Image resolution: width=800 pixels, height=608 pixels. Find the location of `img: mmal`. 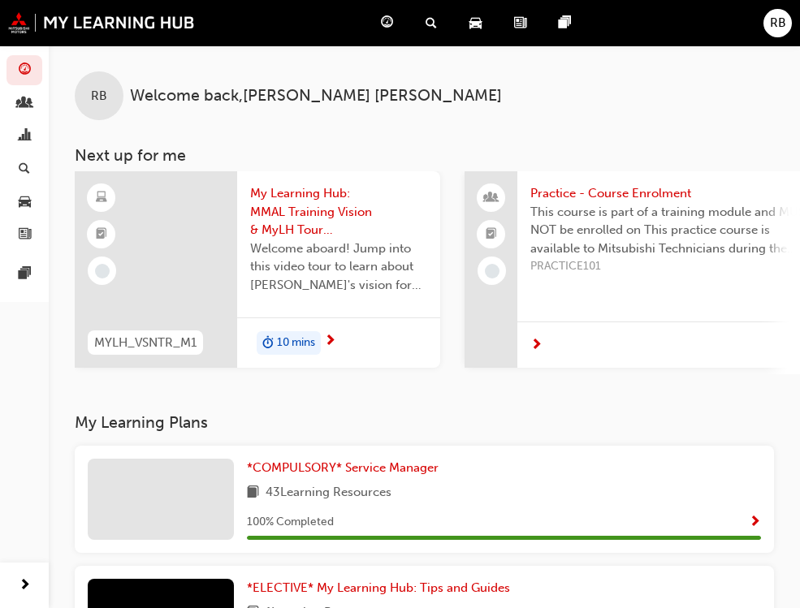

img: mmal is located at coordinates (101, 23).